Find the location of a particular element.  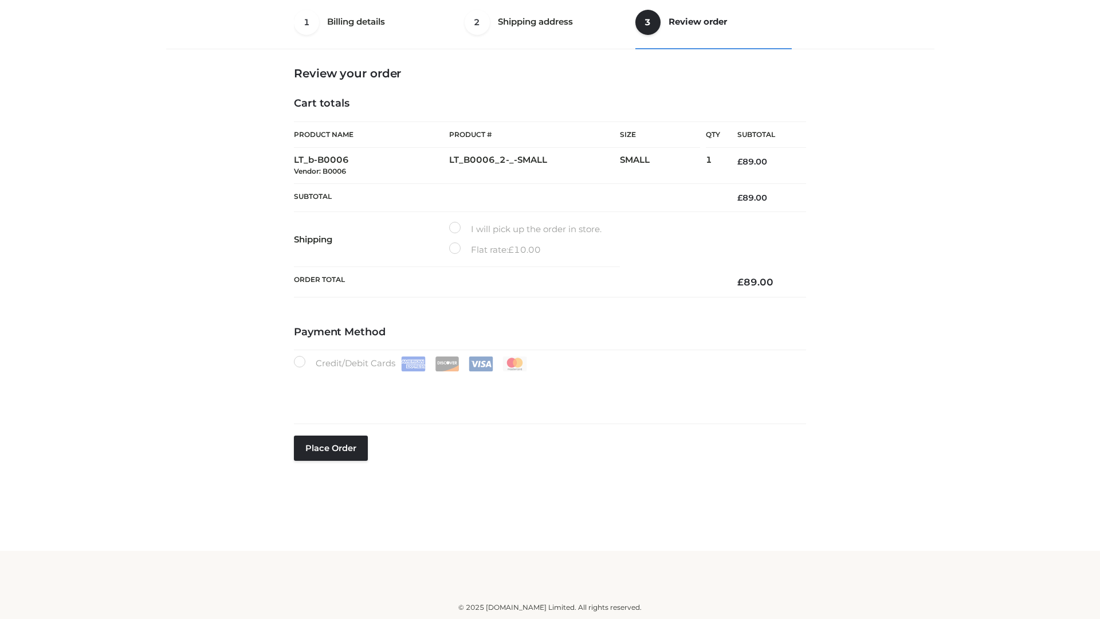

th: Shipping is located at coordinates (371, 239).